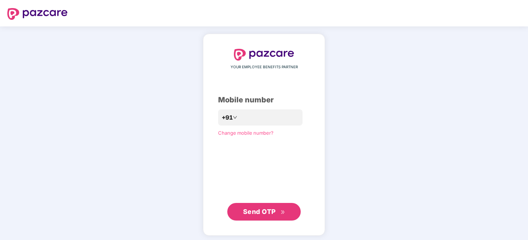 The image size is (528, 240). Describe the element at coordinates (246, 133) in the screenshot. I see `span: Change mobile number?` at that location.